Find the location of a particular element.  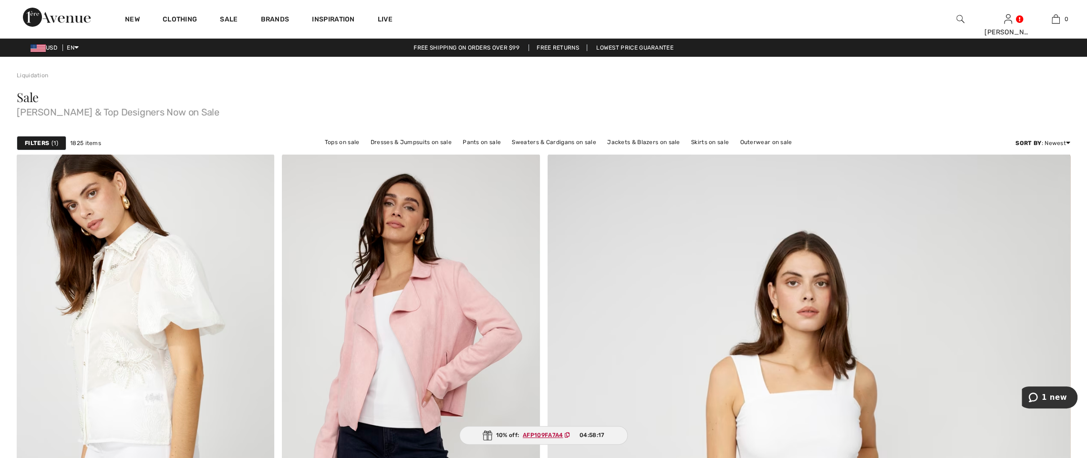

span: 0 is located at coordinates (1067, 19).